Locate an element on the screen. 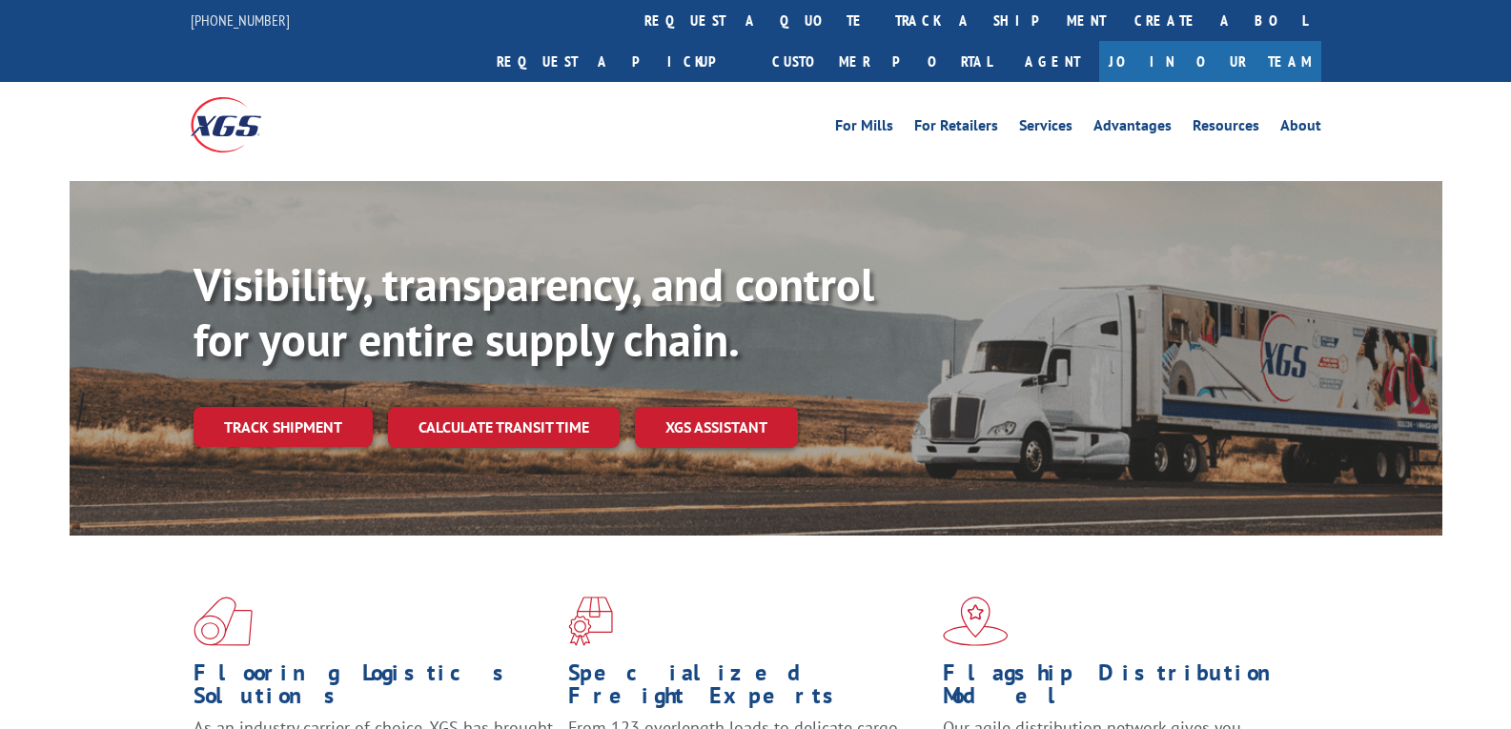  a: Resources is located at coordinates (1226, 129).